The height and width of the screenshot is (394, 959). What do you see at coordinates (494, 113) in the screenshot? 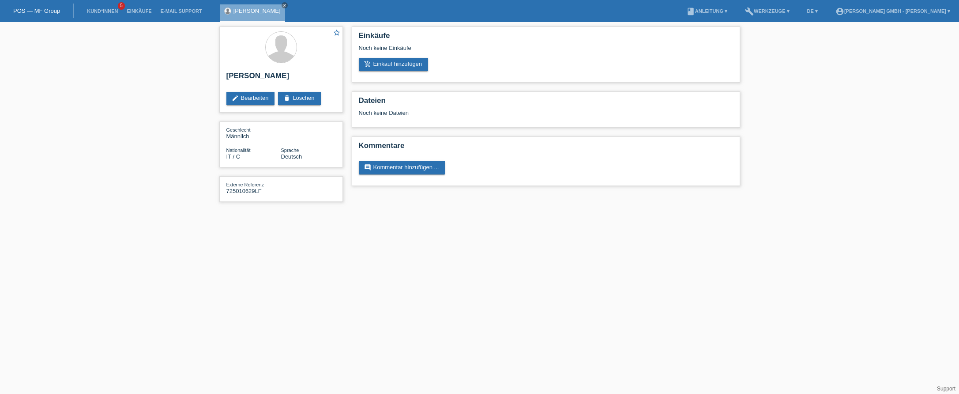
I see `div: Noch keine Dateien` at bounding box center [494, 113].